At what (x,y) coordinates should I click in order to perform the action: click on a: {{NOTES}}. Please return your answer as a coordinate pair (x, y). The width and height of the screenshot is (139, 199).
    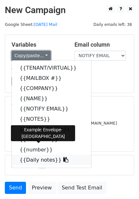
    Looking at the image, I should click on (51, 119).